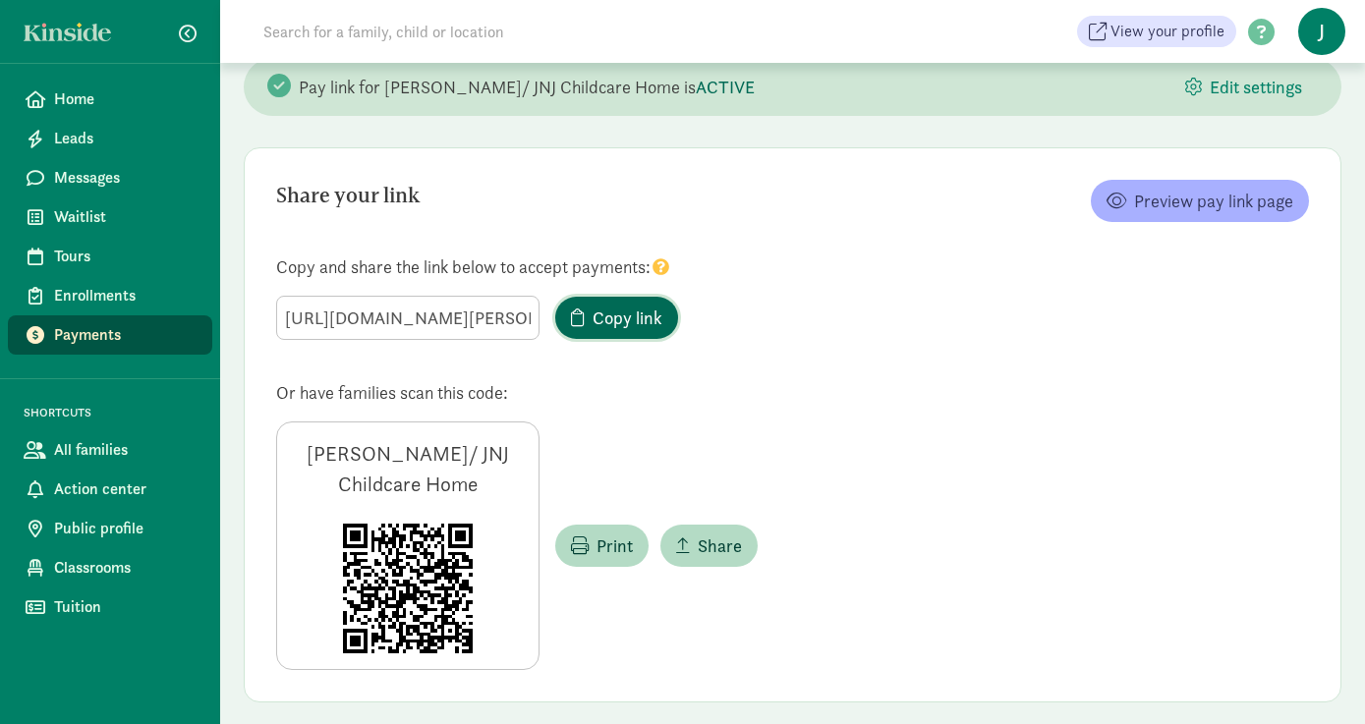 The image size is (1365, 724). What do you see at coordinates (535, 200) in the screenshot?
I see `div: Share your link` at bounding box center [535, 200].